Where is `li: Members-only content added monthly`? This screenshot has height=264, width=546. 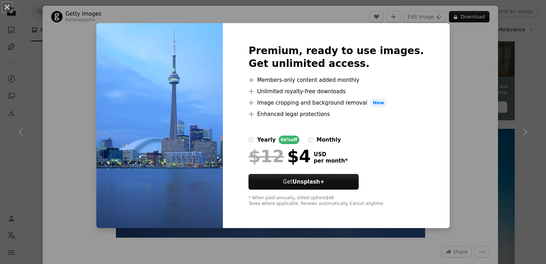
li: Members-only content added monthly is located at coordinates (336, 80).